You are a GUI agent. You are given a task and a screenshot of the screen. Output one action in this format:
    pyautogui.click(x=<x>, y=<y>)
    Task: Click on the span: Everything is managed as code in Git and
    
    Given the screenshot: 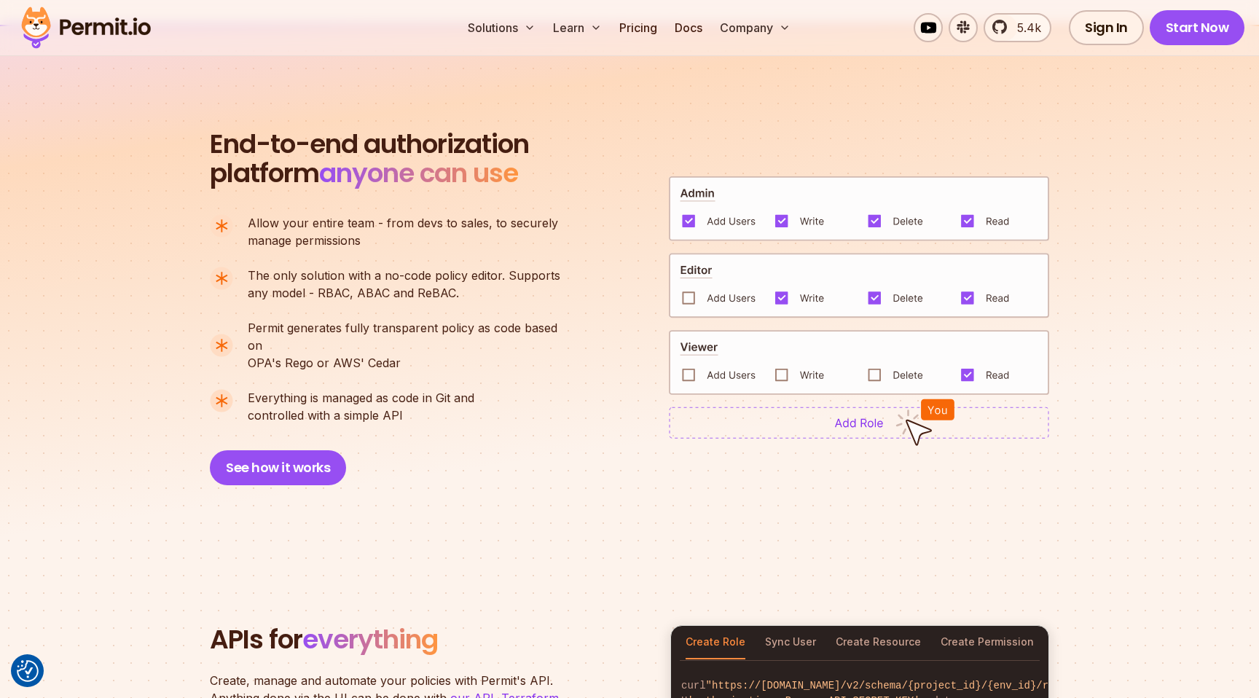 What is the action you would take?
    pyautogui.click(x=361, y=398)
    